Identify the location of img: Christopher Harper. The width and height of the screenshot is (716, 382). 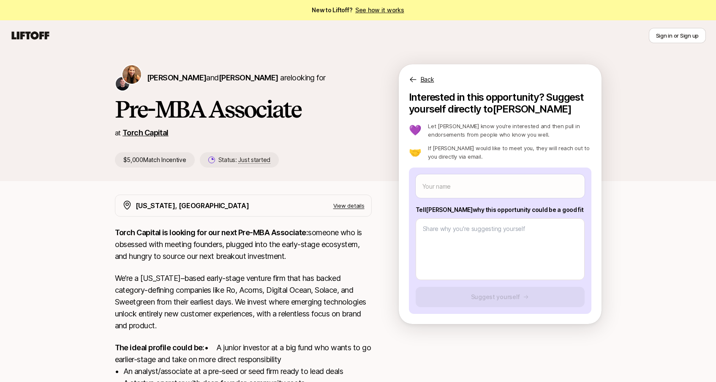
(123, 84).